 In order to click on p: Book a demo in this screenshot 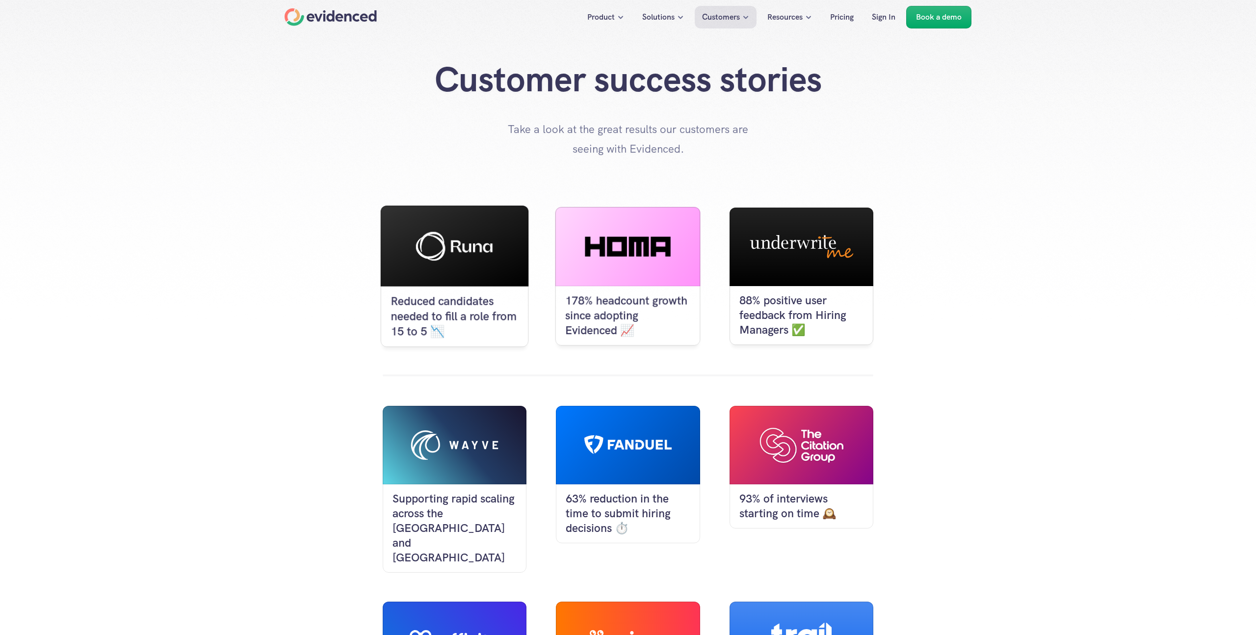, I will do `click(938, 17)`.